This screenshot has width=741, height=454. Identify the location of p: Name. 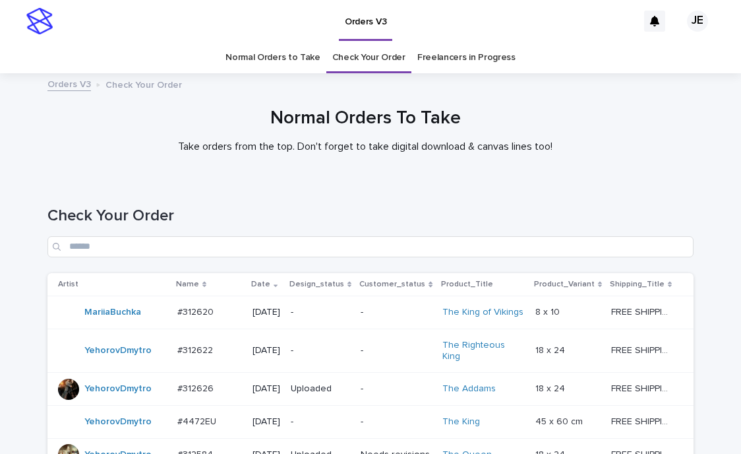
(187, 284).